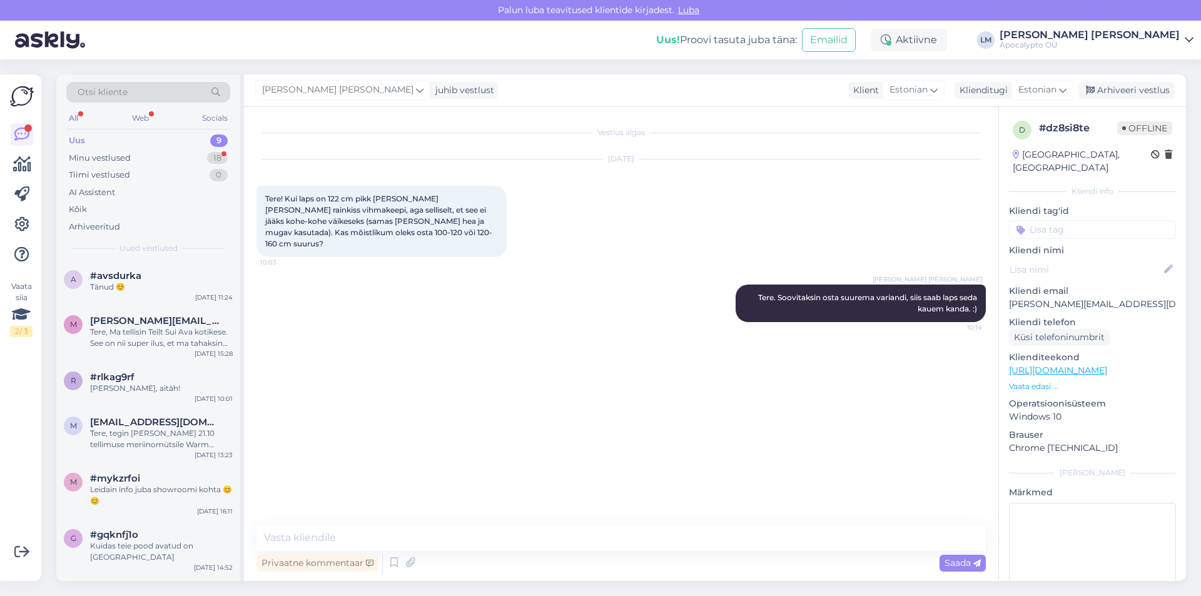 The height and width of the screenshot is (596, 1201). What do you see at coordinates (99, 175) in the screenshot?
I see `div: Tiimi vestlused` at bounding box center [99, 175].